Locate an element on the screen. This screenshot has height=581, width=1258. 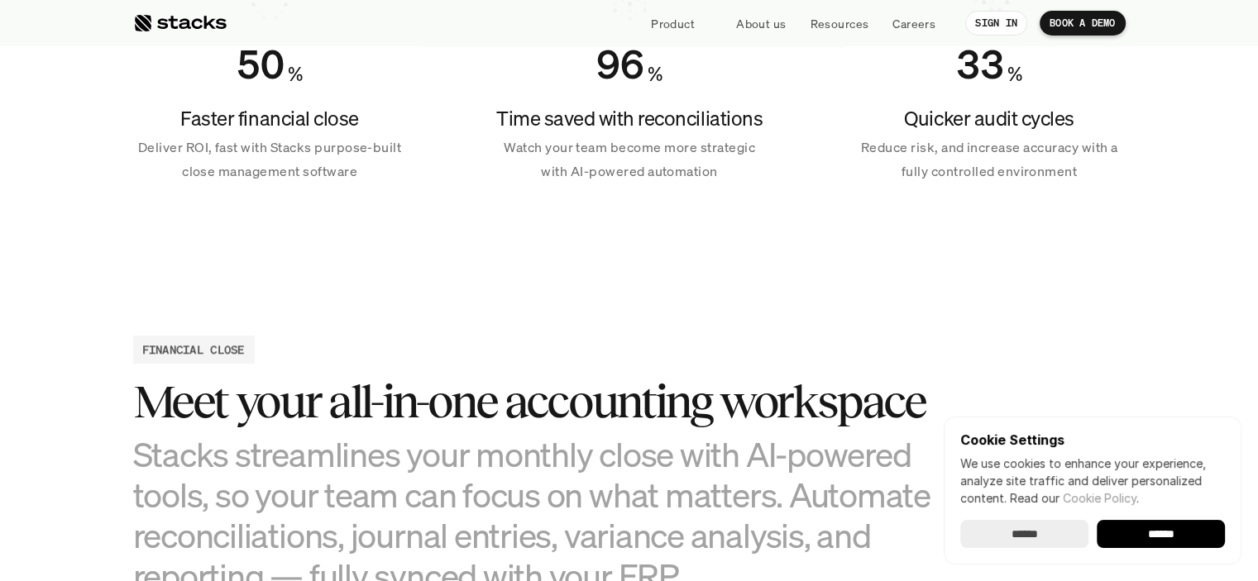
p: BOOK A DEMO is located at coordinates (1083, 23).